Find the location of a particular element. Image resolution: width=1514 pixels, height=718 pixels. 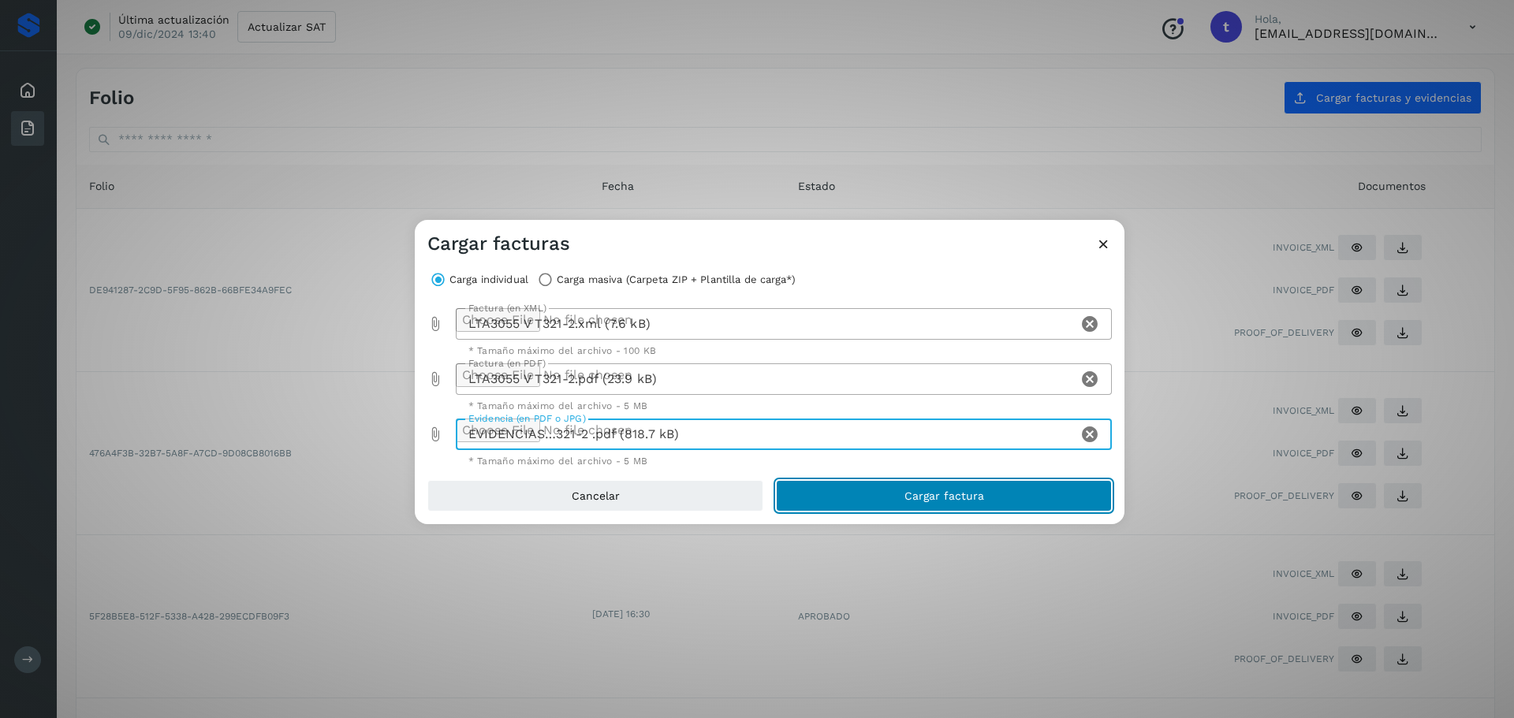

div: LTA3055 V T321-2.xml (7.6 kB) is located at coordinates (766, 324).